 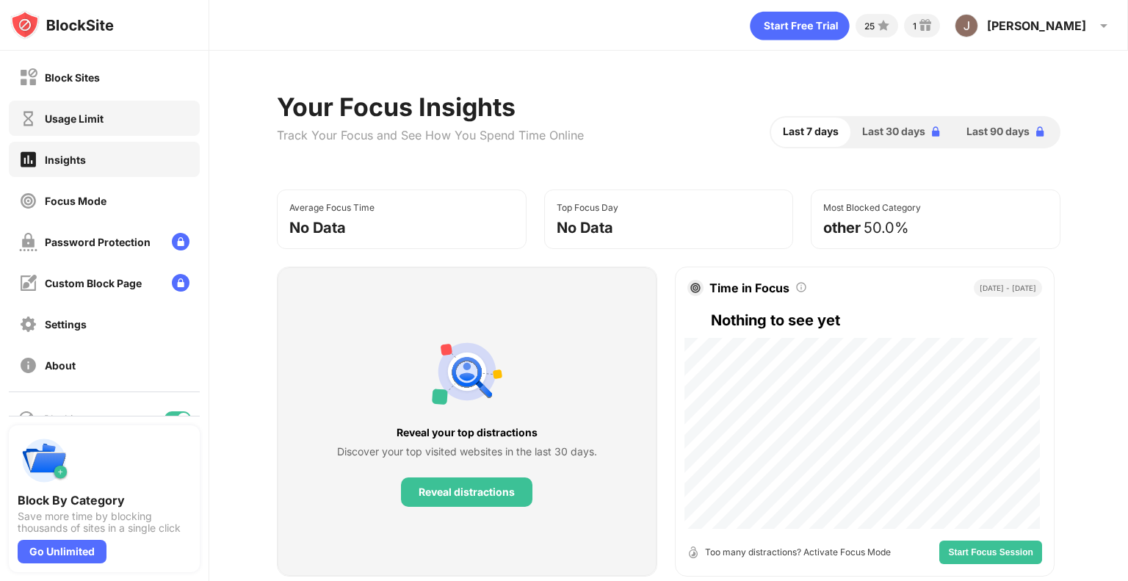 I want to click on img: target.svg, so click(x=696, y=288).